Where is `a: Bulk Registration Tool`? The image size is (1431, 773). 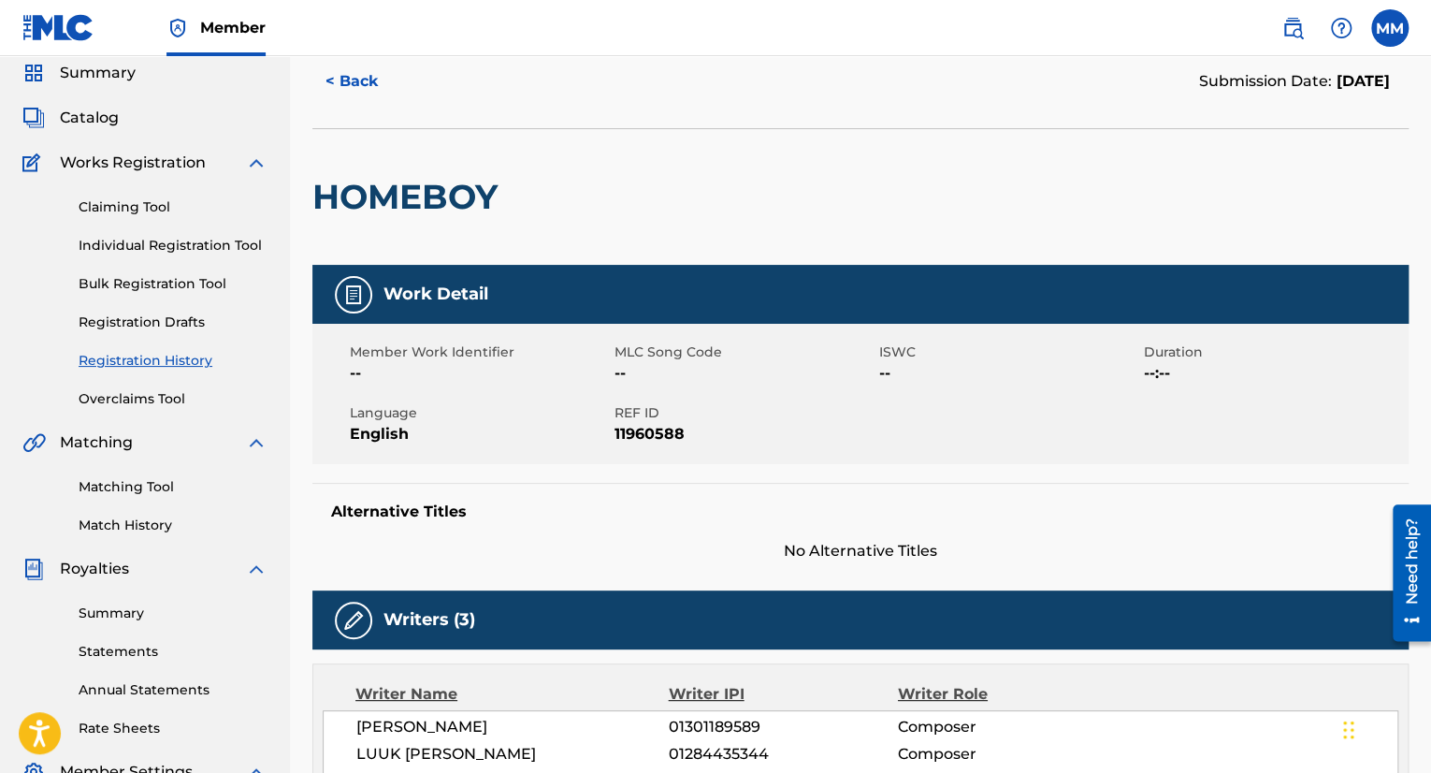
a: Bulk Registration Tool is located at coordinates (173, 283).